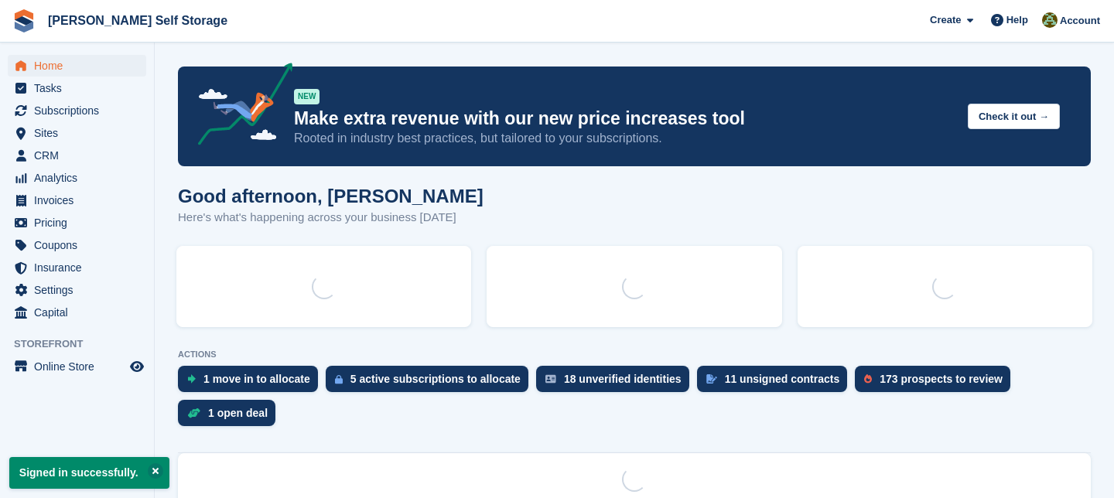 Image resolution: width=1114 pixels, height=498 pixels. What do you see at coordinates (80, 156) in the screenshot?
I see `span: CRM` at bounding box center [80, 156].